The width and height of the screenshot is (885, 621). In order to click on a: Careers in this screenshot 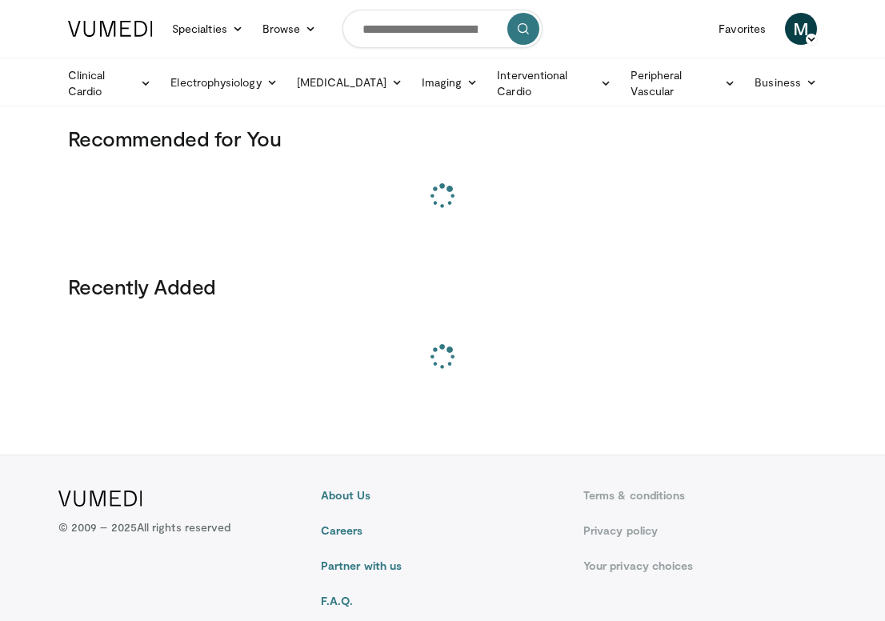, I will do `click(443, 531)`.